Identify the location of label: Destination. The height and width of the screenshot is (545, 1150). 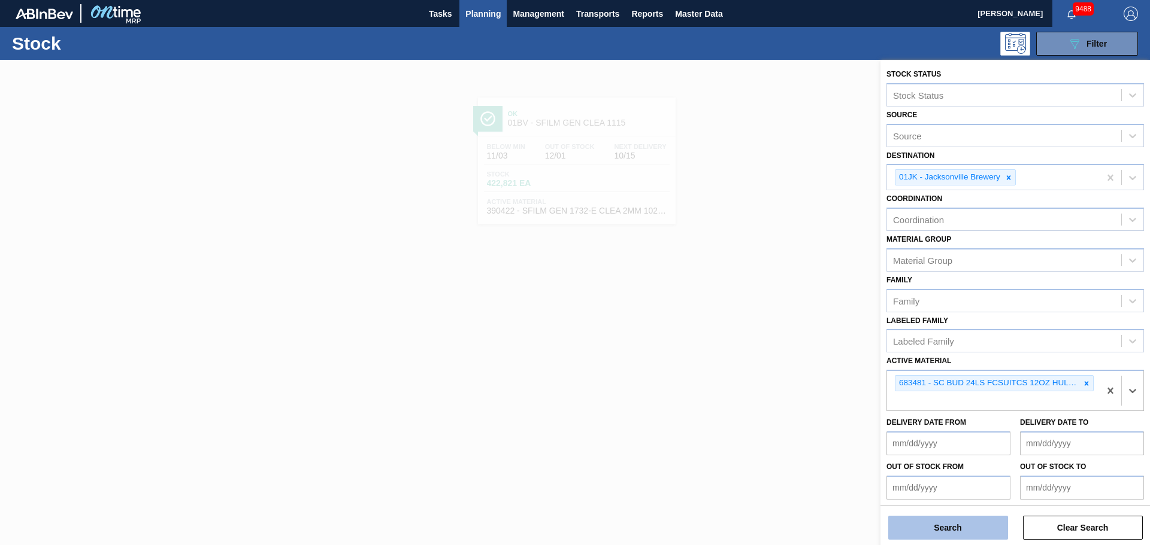
(910, 156).